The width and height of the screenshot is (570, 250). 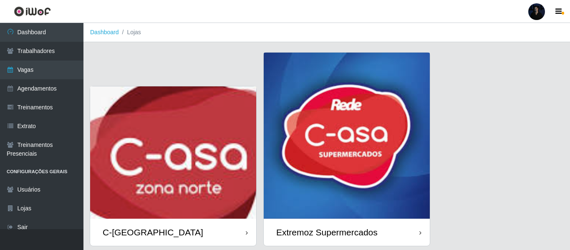 What do you see at coordinates (327, 232) in the screenshot?
I see `div: Extremoz Supermercados` at bounding box center [327, 232].